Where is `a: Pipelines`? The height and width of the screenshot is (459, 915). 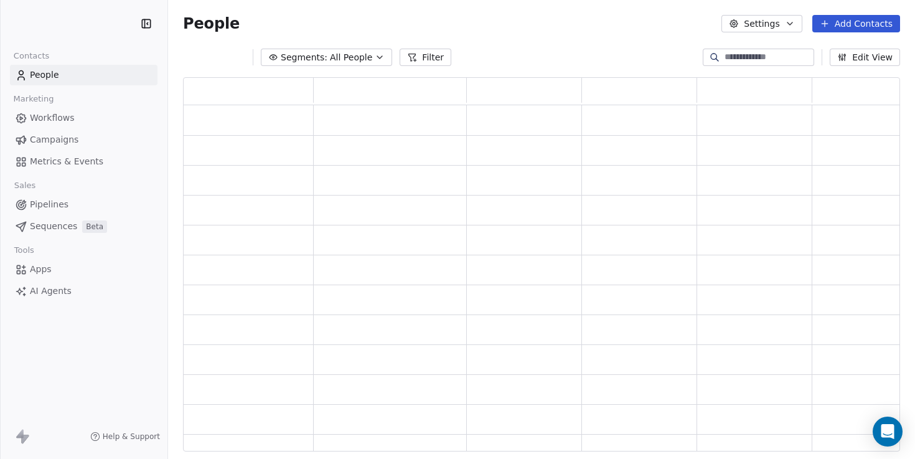
a: Pipelines is located at coordinates (83, 204).